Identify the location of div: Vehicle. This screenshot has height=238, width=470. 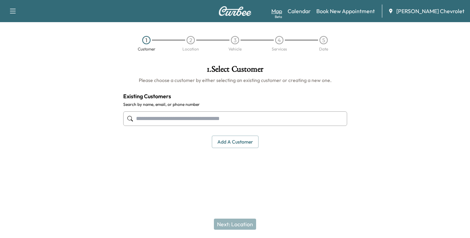
(235, 49).